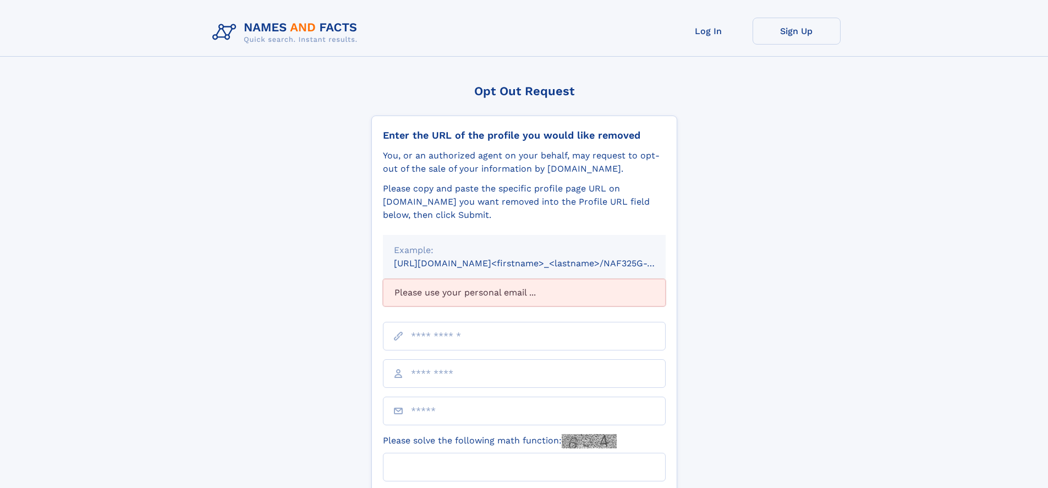  What do you see at coordinates (524, 91) in the screenshot?
I see `div: Opt Out Request` at bounding box center [524, 91].